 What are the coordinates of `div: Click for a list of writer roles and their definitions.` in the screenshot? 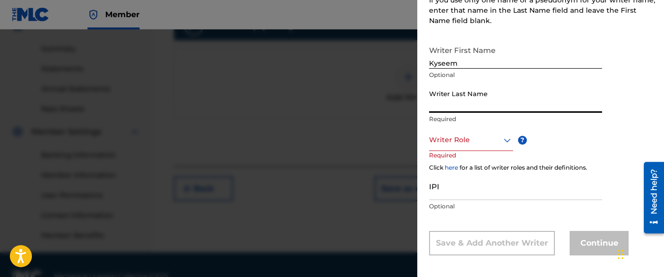 It's located at (543, 168).